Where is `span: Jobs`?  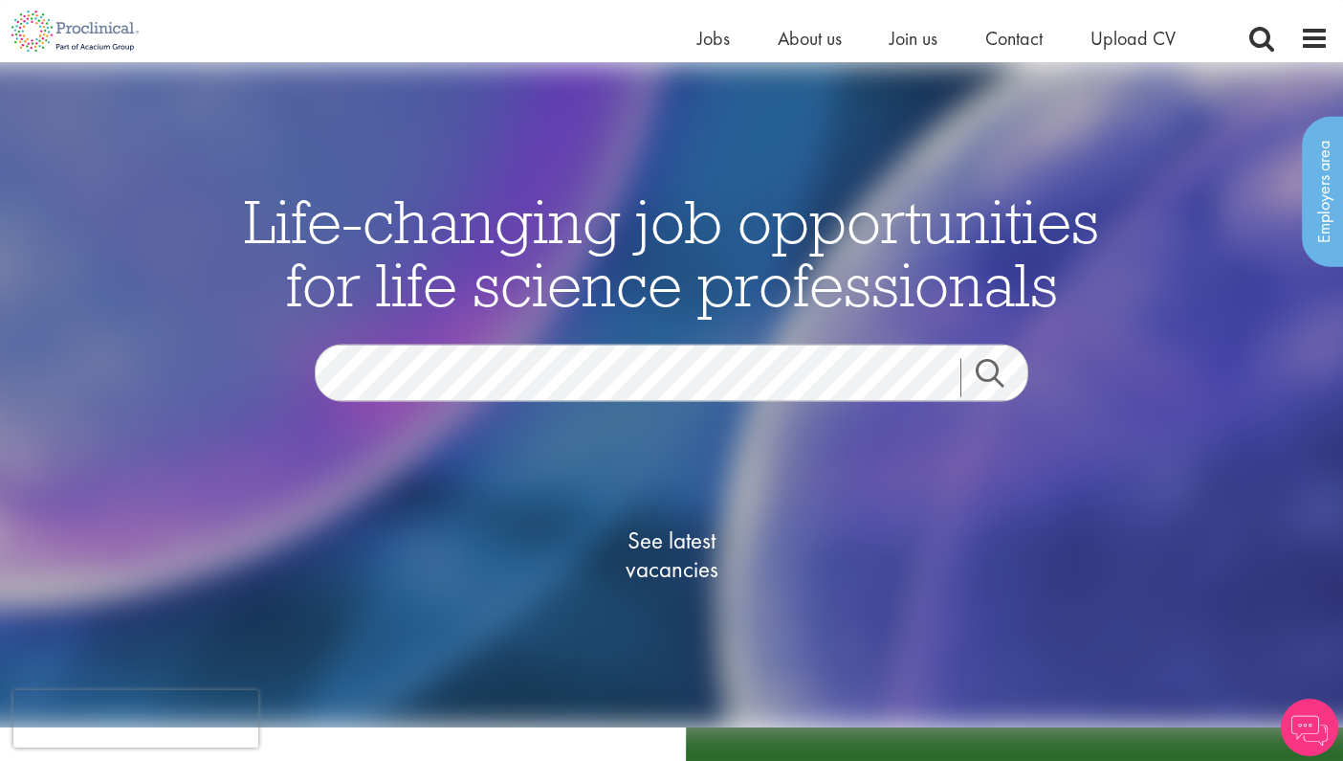
span: Jobs is located at coordinates (714, 38).